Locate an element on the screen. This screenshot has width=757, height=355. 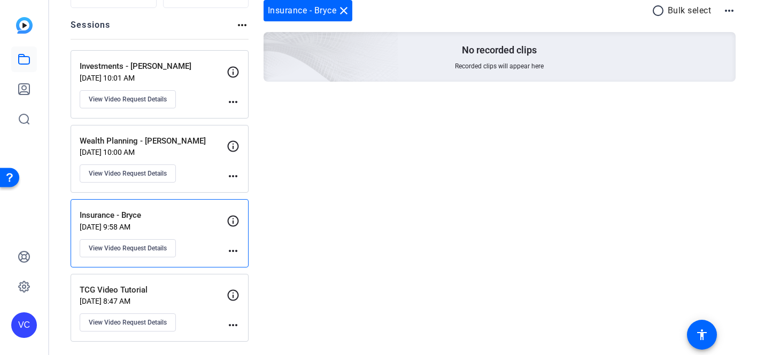
p: Insurance - Bryce is located at coordinates (153, 215).